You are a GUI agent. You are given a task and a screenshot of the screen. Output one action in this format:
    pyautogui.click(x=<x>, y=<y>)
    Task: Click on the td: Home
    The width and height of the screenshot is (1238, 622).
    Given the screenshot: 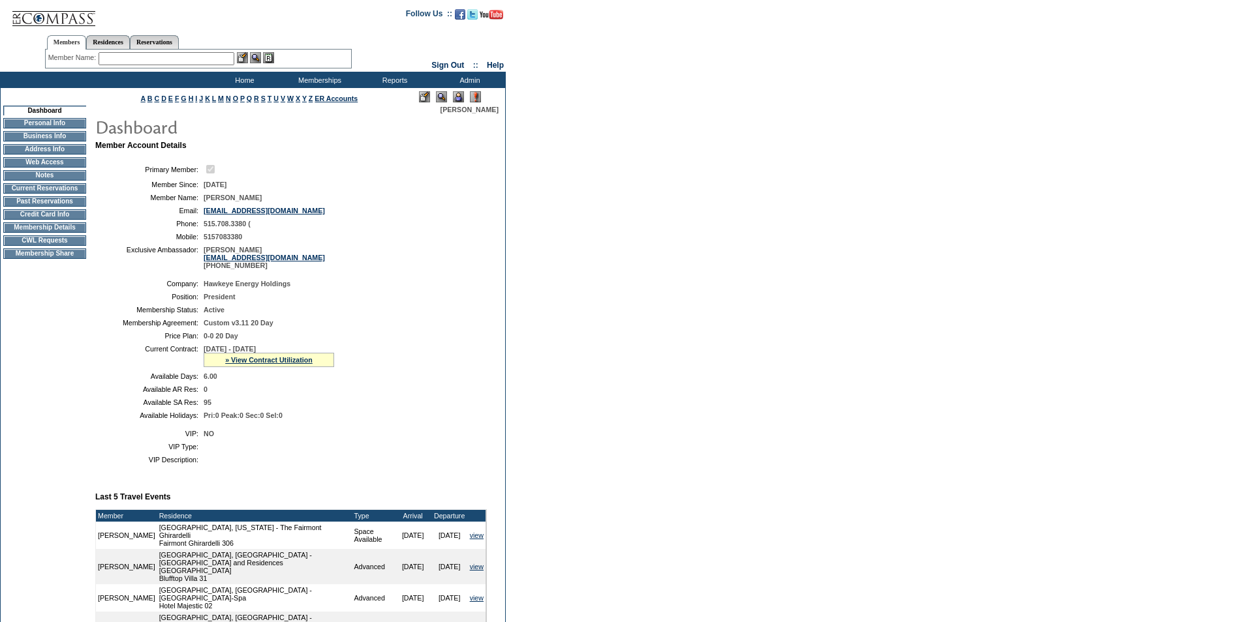 What is the action you would take?
    pyautogui.click(x=243, y=80)
    